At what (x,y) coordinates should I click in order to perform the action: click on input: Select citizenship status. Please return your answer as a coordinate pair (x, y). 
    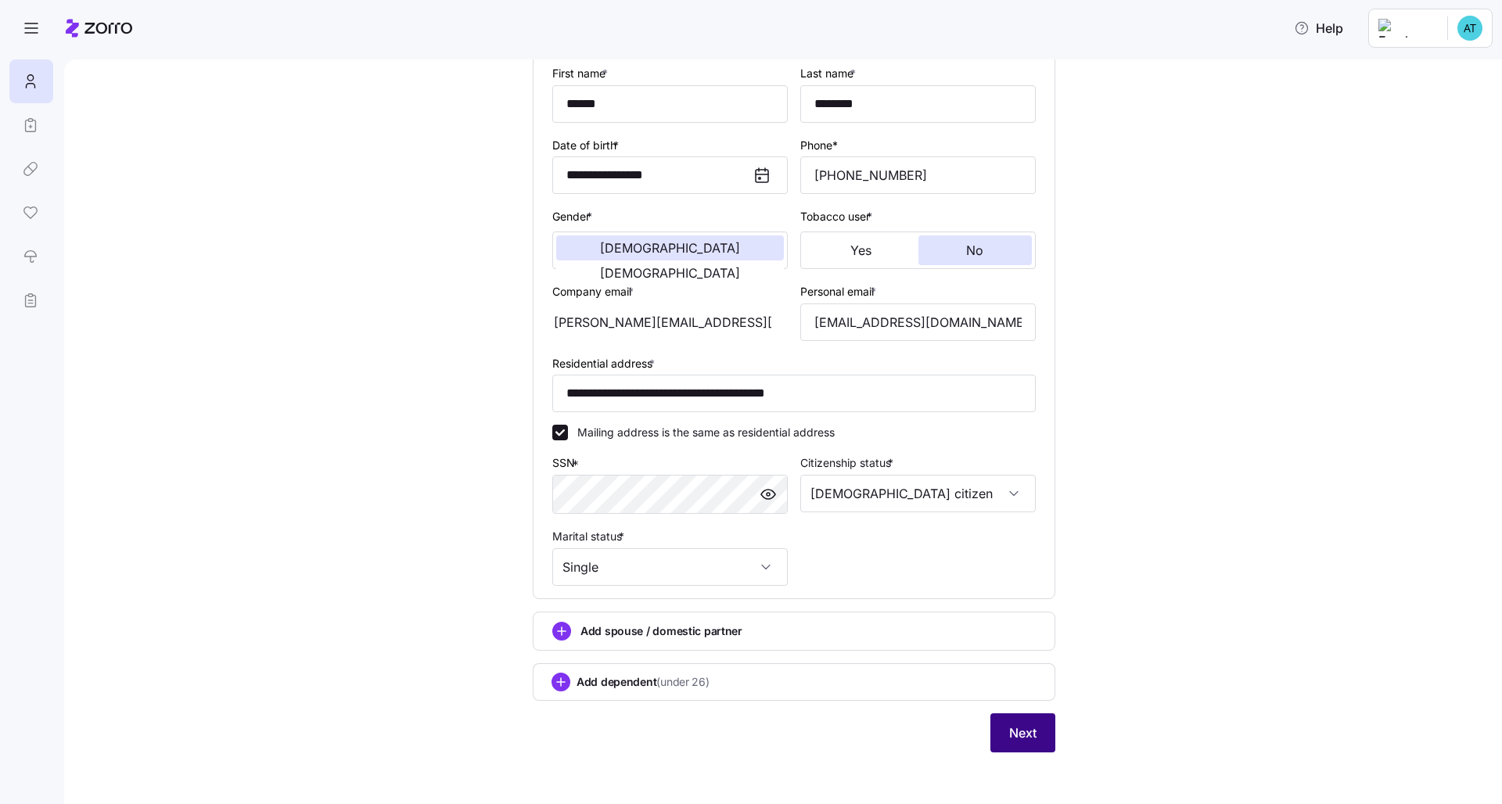
    Looking at the image, I should click on (918, 494).